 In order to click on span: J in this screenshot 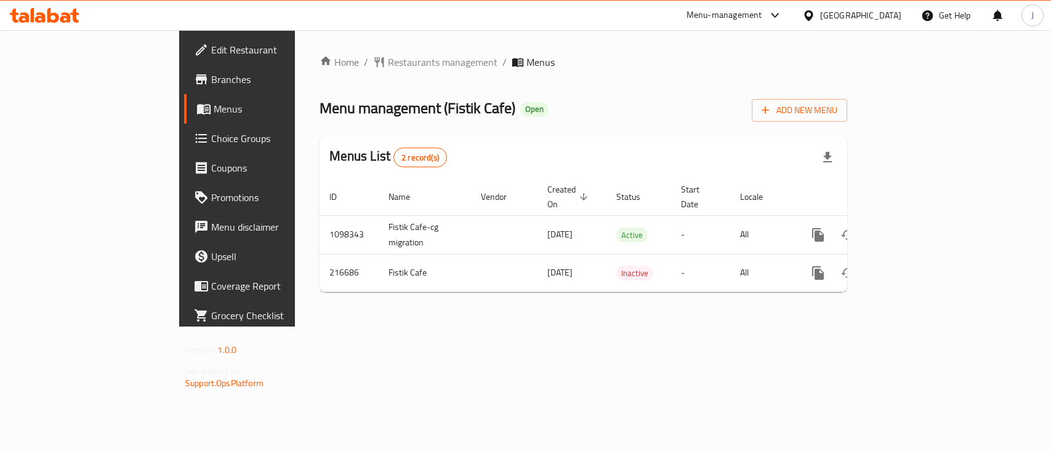, I will do `click(1032, 15)`.